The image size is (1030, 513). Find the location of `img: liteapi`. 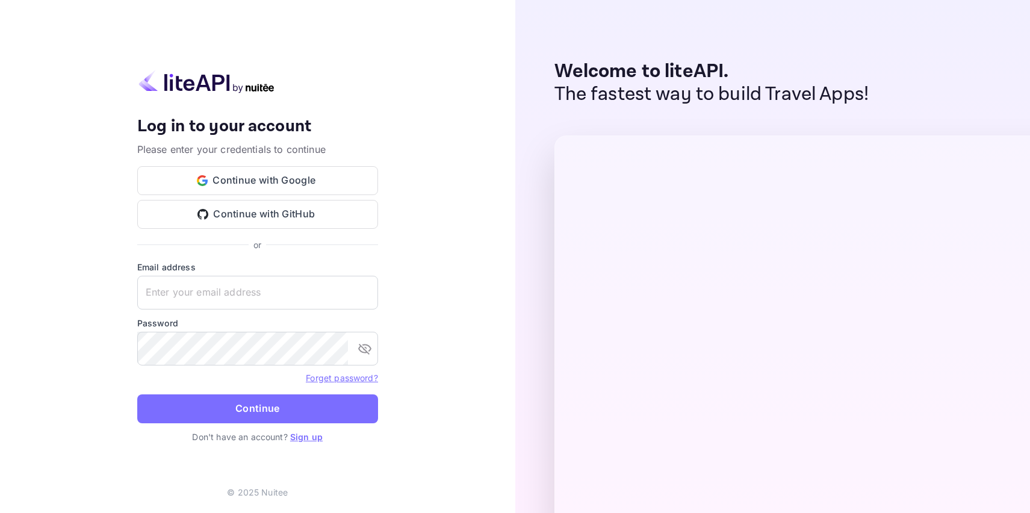

img: liteapi is located at coordinates (206, 81).